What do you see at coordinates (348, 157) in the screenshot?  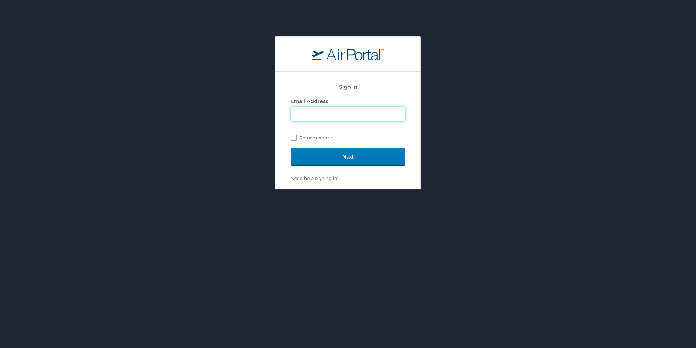 I see `input: Next` at bounding box center [348, 157].